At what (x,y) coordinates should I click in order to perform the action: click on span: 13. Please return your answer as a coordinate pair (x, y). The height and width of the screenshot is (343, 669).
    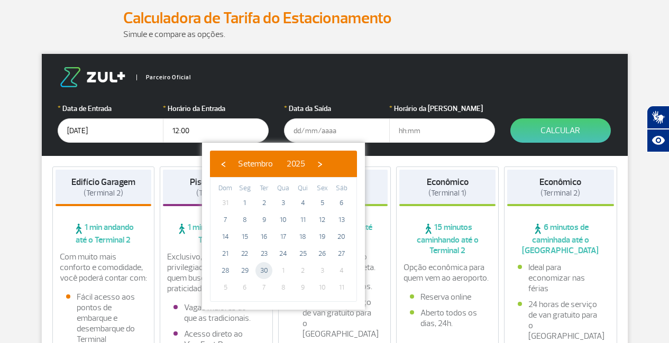
    Looking at the image, I should click on (342, 220).